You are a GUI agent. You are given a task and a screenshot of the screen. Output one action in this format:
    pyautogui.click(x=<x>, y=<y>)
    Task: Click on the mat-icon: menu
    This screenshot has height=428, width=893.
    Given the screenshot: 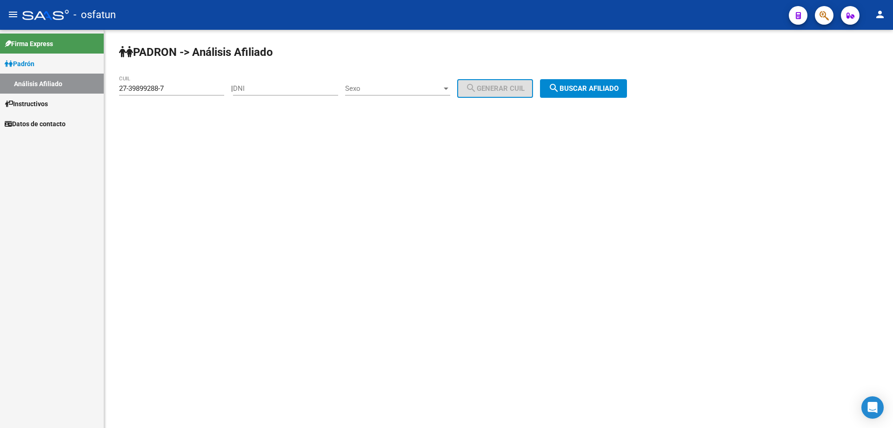 What is the action you would take?
    pyautogui.click(x=13, y=14)
    